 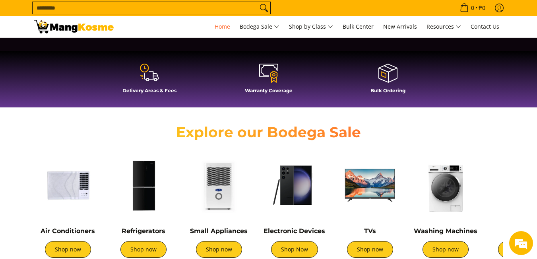 What do you see at coordinates (472, 8) in the screenshot?
I see `span: 0` at bounding box center [472, 8].